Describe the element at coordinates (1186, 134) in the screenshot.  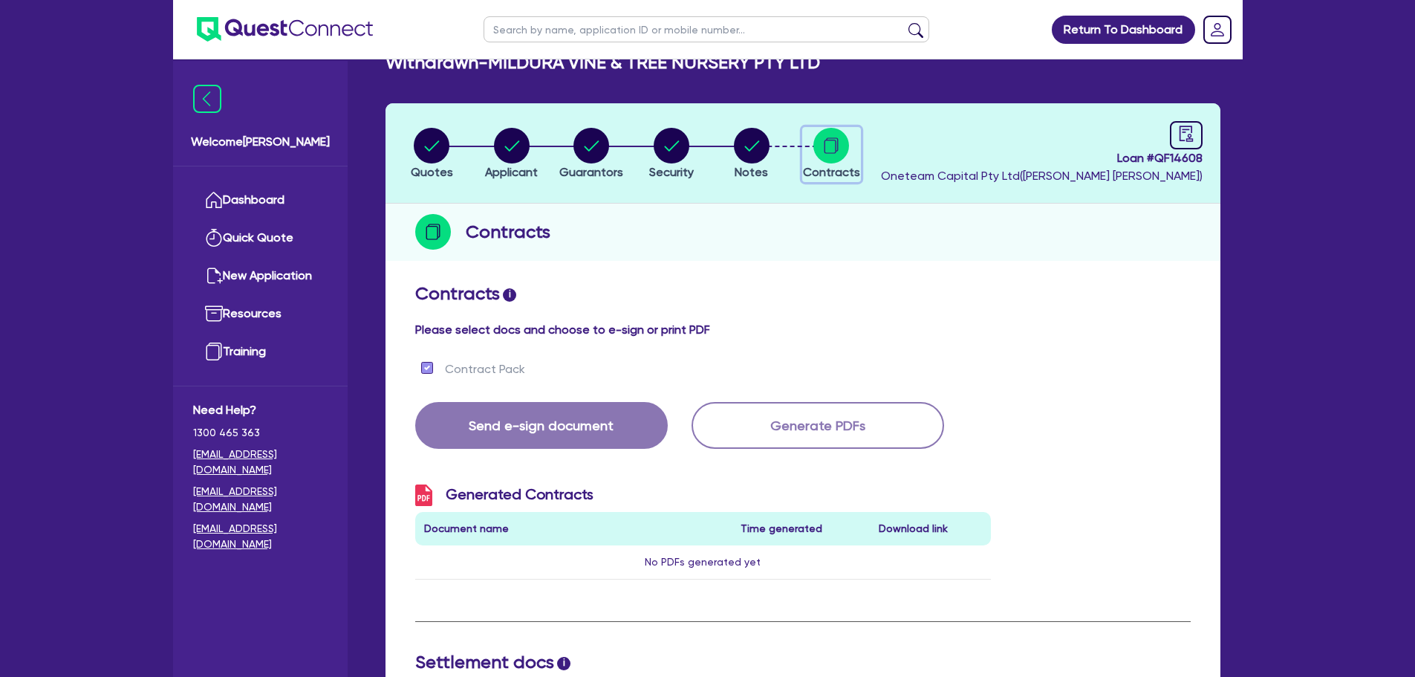
I see `span: audit` at that location.